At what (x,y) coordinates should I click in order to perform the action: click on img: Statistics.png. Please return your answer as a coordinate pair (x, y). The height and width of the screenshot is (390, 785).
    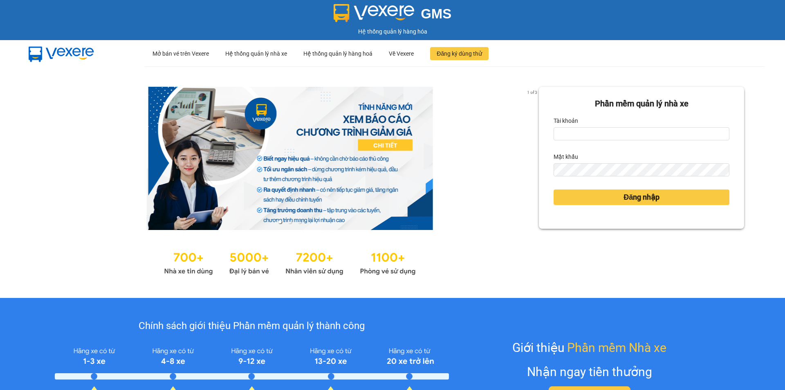
    Looking at the image, I should click on (290, 262).